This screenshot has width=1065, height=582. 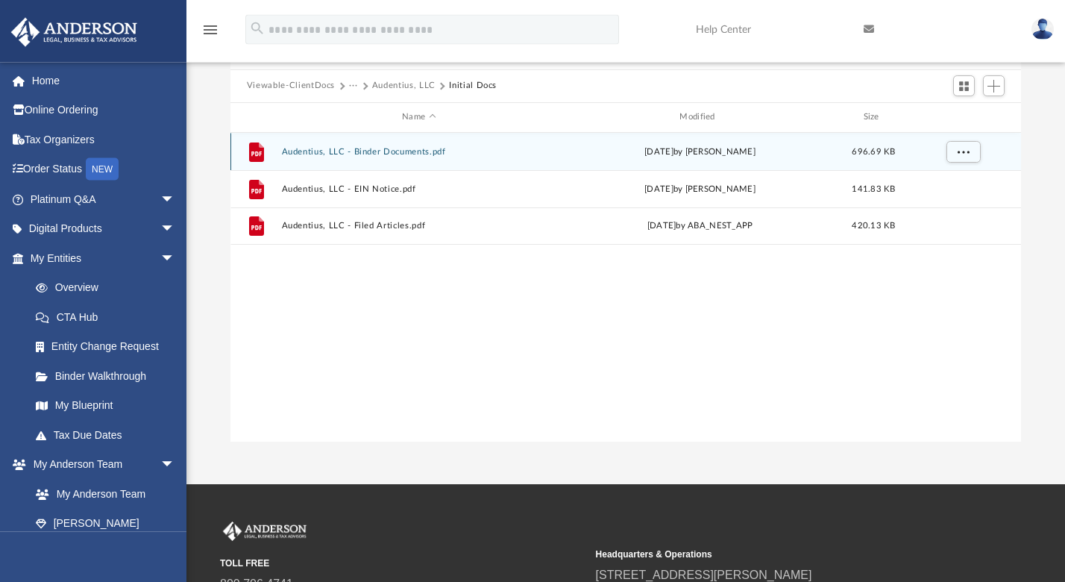 What do you see at coordinates (418, 117) in the screenshot?
I see `div: Name` at bounding box center [418, 117].